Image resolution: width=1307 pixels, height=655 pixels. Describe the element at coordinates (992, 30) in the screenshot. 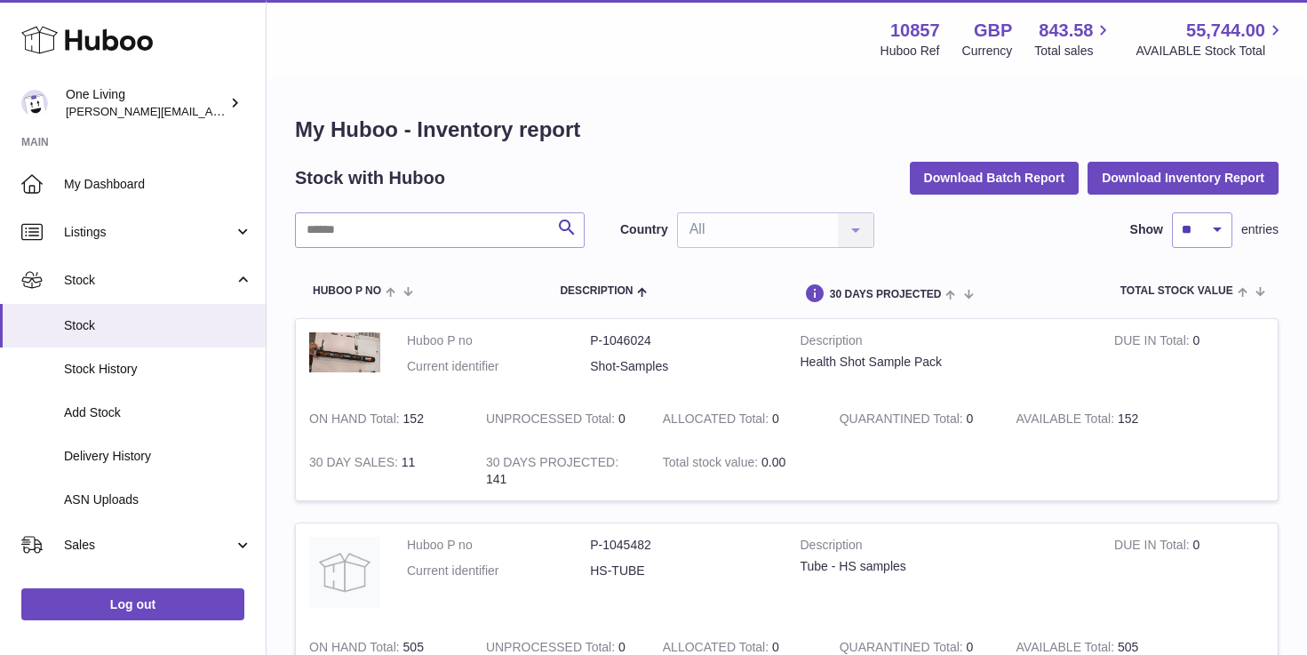

I see `strong: GBP` at that location.